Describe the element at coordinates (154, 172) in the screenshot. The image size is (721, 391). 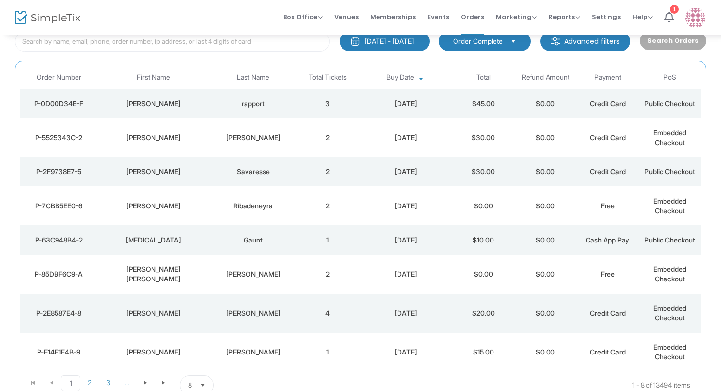
I see `div: Gerard` at that location.